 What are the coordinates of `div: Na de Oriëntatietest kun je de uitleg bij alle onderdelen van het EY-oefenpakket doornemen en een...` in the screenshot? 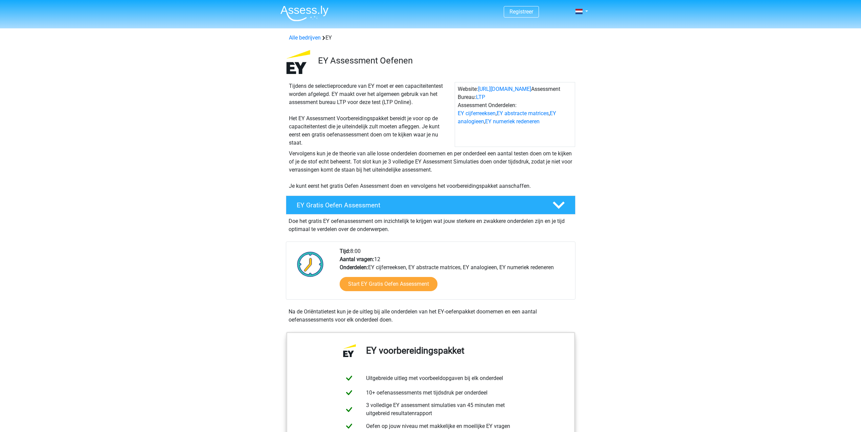 It's located at (430, 316).